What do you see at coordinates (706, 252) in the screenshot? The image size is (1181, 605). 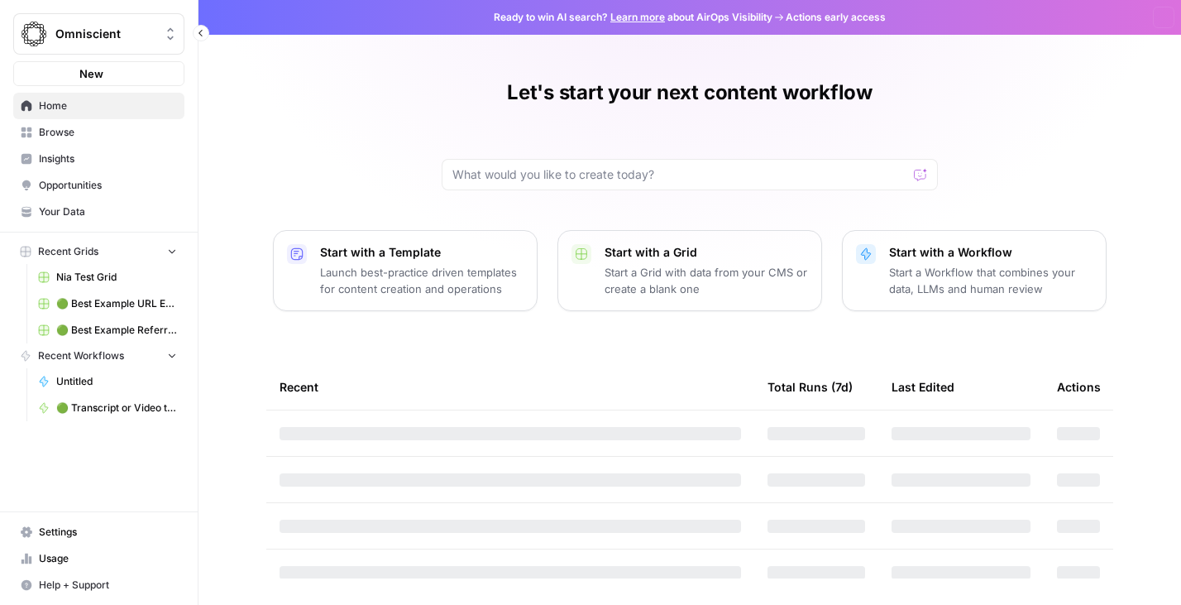 I see `p: Start with a Grid` at bounding box center [706, 252].